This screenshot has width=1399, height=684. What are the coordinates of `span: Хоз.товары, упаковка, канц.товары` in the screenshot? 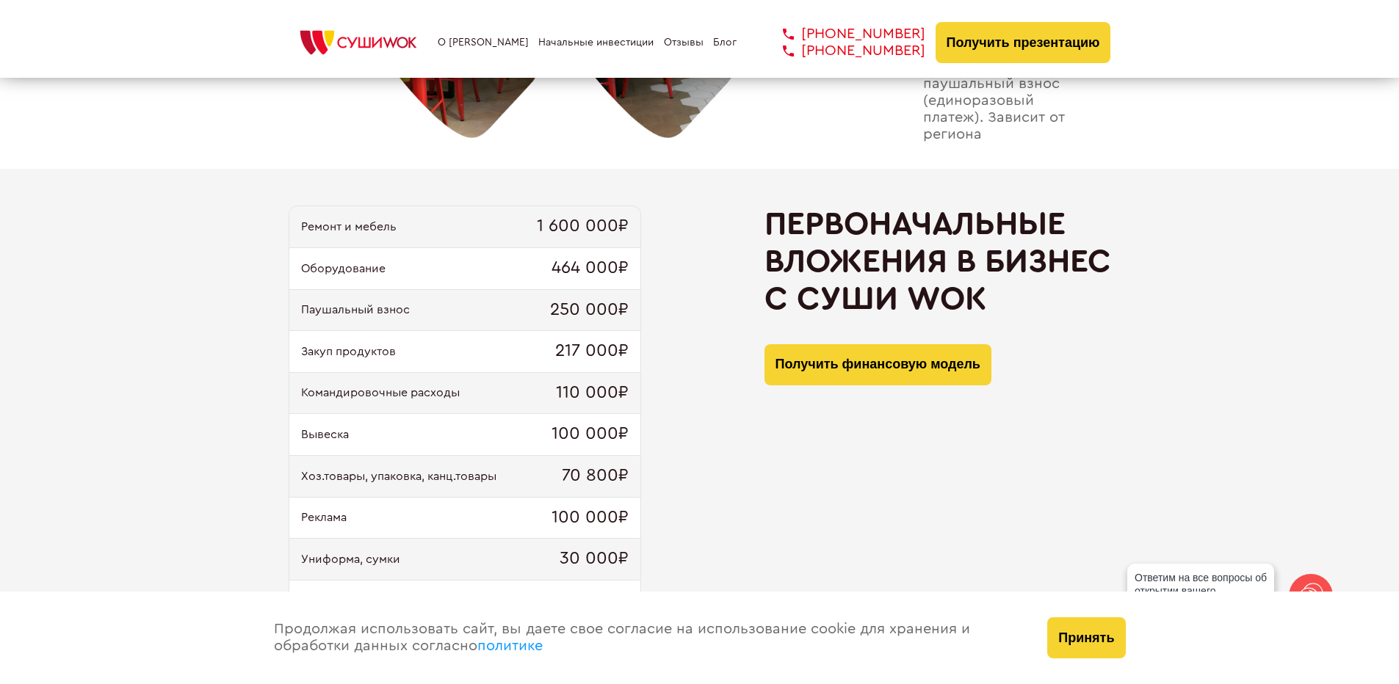 It's located at (399, 476).